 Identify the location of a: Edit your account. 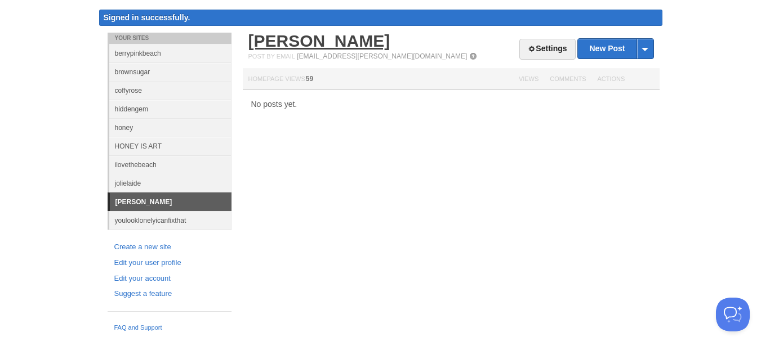
(169, 279).